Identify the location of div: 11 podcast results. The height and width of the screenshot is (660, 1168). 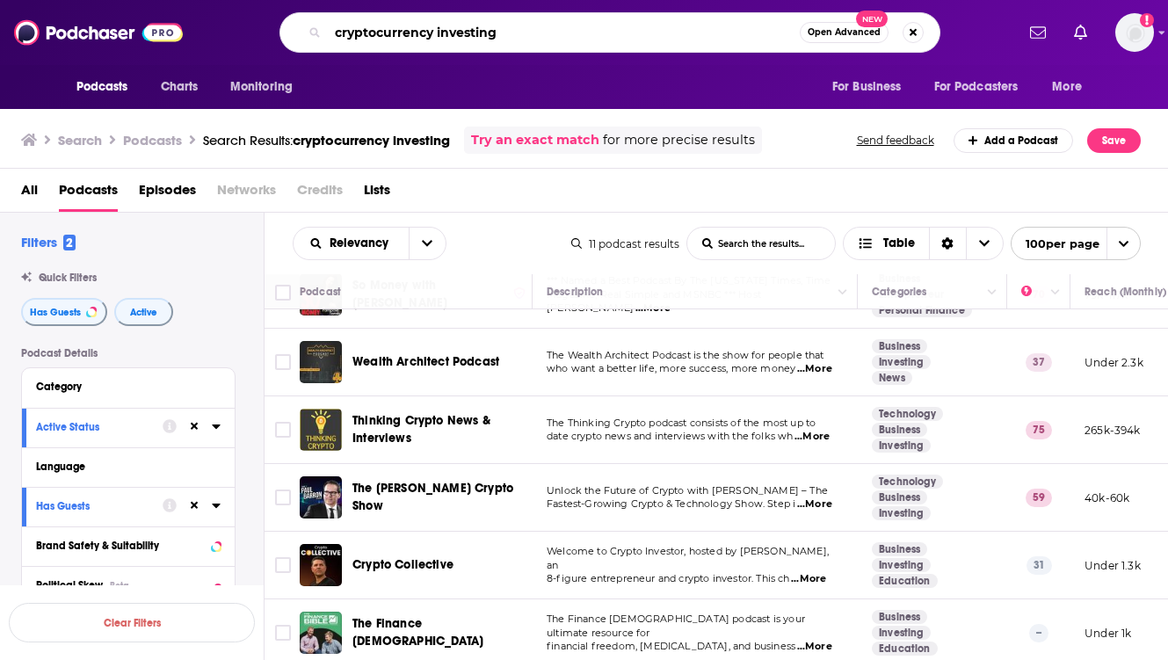
(625, 243).